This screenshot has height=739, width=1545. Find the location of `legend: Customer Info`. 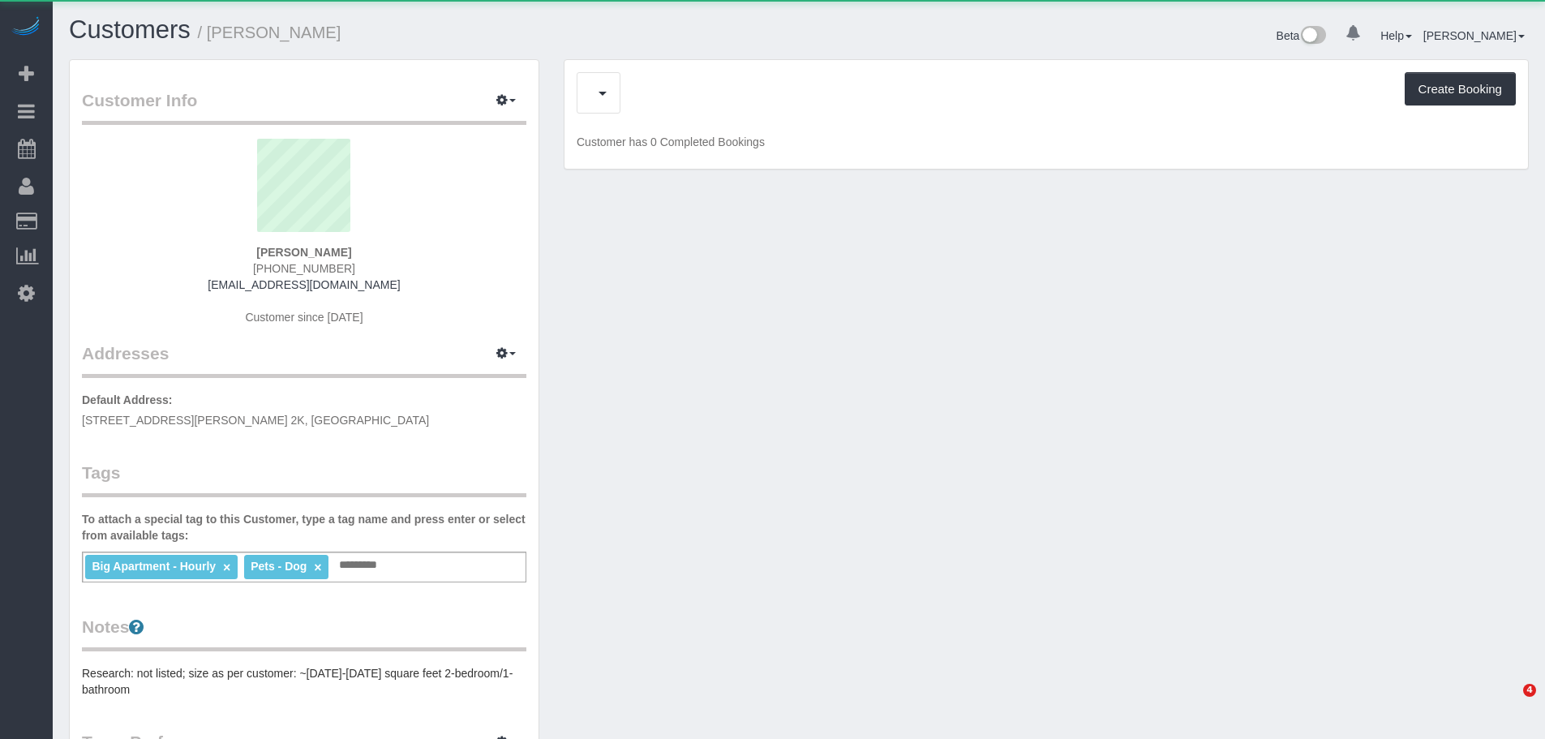

legend: Customer Info is located at coordinates (304, 106).